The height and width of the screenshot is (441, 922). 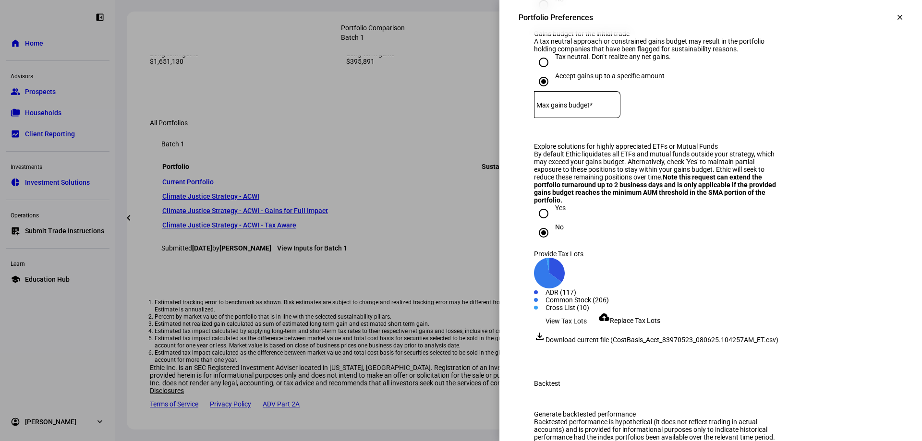 I want to click on div: Tax neutral. Don’t realize any net gains., so click(x=613, y=57).